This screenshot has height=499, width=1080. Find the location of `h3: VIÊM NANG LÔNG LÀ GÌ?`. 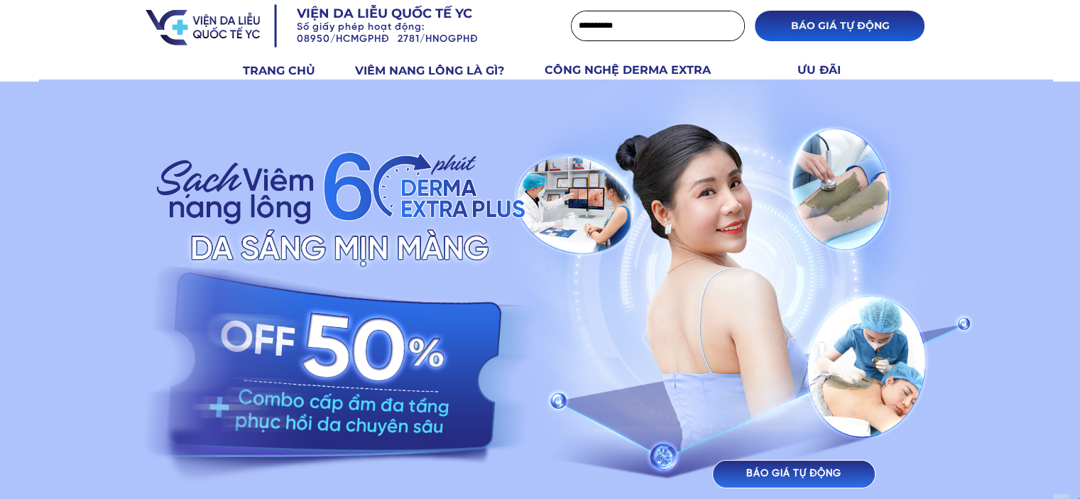

h3: VIÊM NANG LÔNG LÀ GÌ? is located at coordinates (442, 71).